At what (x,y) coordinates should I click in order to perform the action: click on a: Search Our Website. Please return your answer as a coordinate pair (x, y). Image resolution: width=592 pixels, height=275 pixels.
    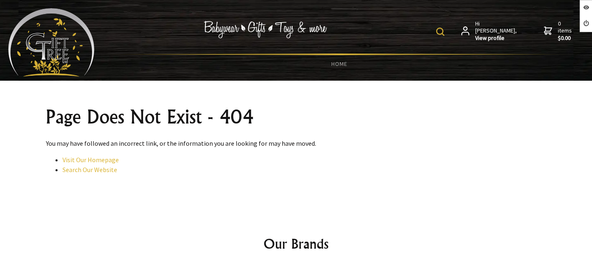
    Looking at the image, I should click on (90, 169).